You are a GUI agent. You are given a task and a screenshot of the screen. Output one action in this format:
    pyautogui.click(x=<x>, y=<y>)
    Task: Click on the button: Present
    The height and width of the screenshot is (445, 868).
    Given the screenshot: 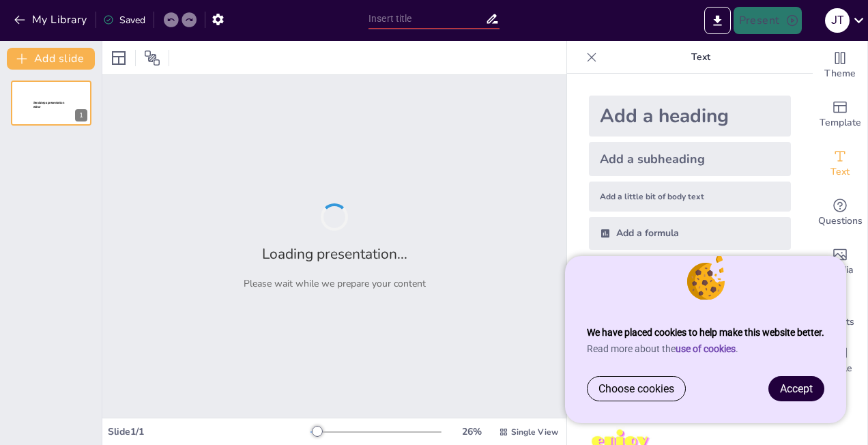 What is the action you would take?
    pyautogui.click(x=768, y=20)
    